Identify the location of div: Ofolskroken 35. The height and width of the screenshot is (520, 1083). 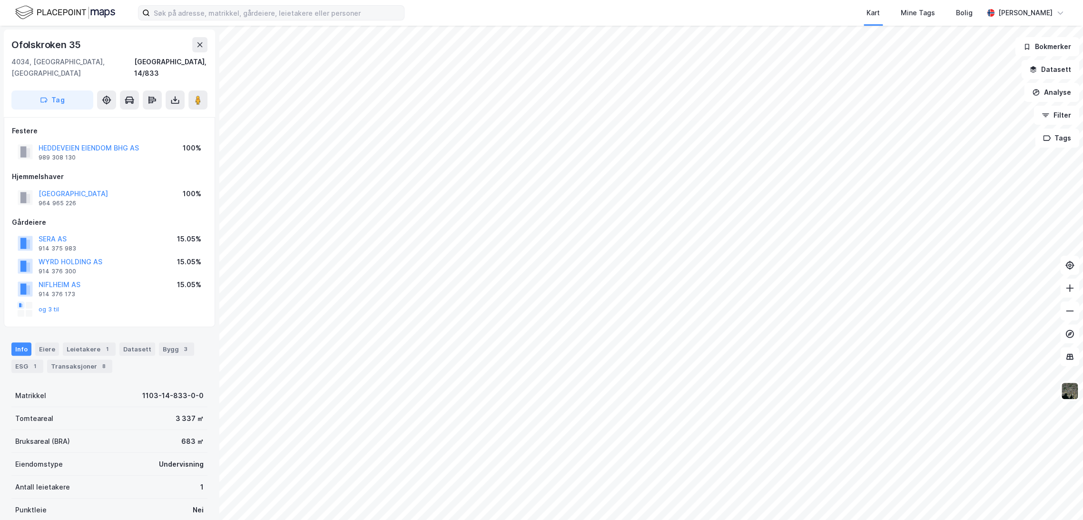
(47, 45).